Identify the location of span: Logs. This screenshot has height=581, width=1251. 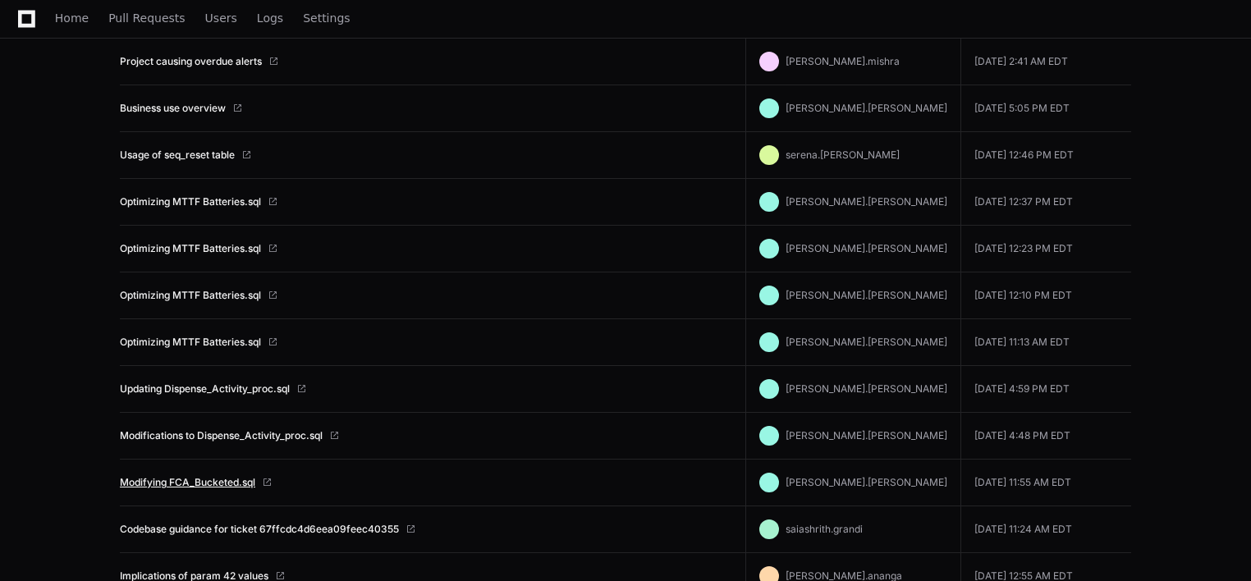
(270, 18).